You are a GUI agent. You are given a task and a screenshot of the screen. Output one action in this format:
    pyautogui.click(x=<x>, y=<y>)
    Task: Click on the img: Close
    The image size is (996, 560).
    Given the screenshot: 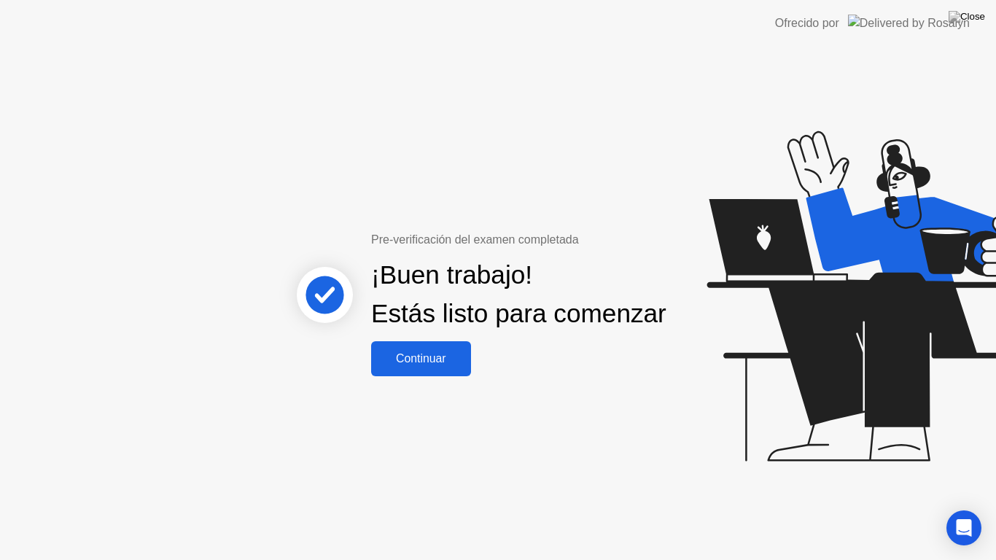 What is the action you would take?
    pyautogui.click(x=966, y=17)
    